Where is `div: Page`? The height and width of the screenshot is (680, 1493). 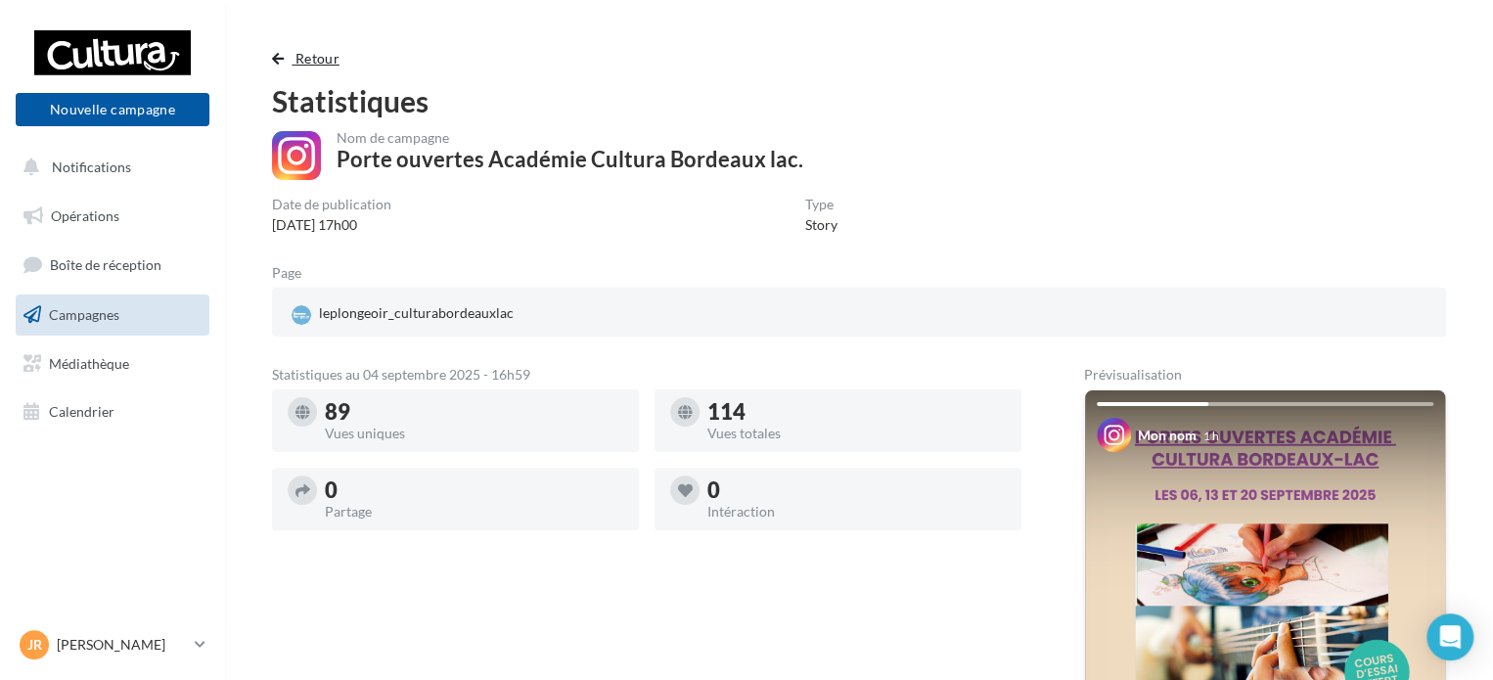 div: Page is located at coordinates (295, 273).